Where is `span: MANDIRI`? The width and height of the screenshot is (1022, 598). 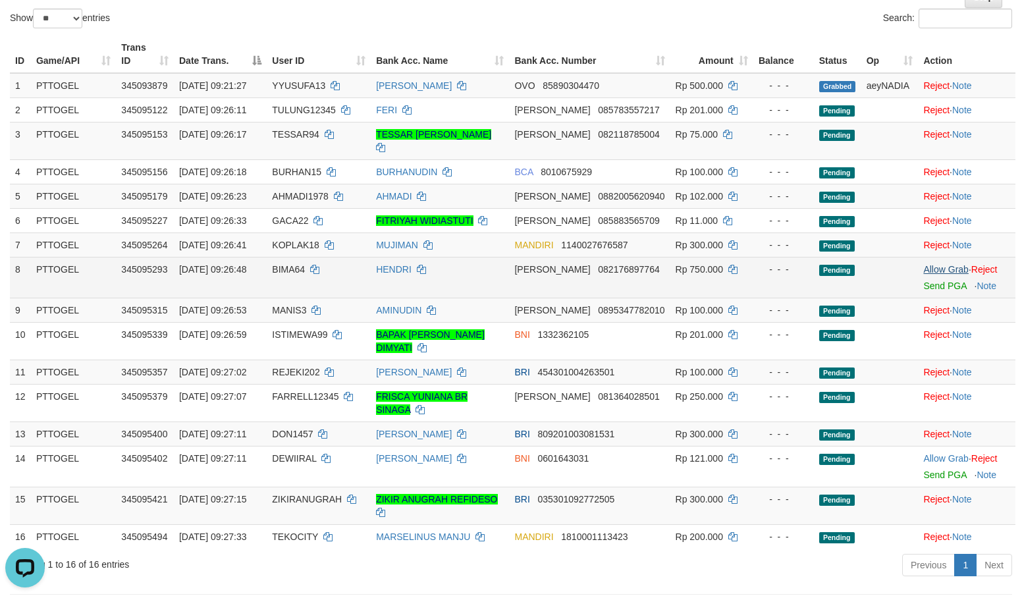 span: MANDIRI is located at coordinates (533, 537).